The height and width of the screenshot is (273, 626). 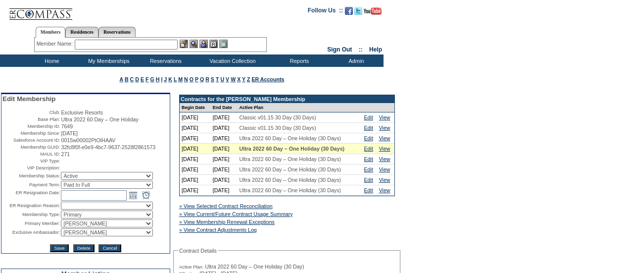 What do you see at coordinates (67, 126) in the screenshot?
I see `span: 7649` at bounding box center [67, 126].